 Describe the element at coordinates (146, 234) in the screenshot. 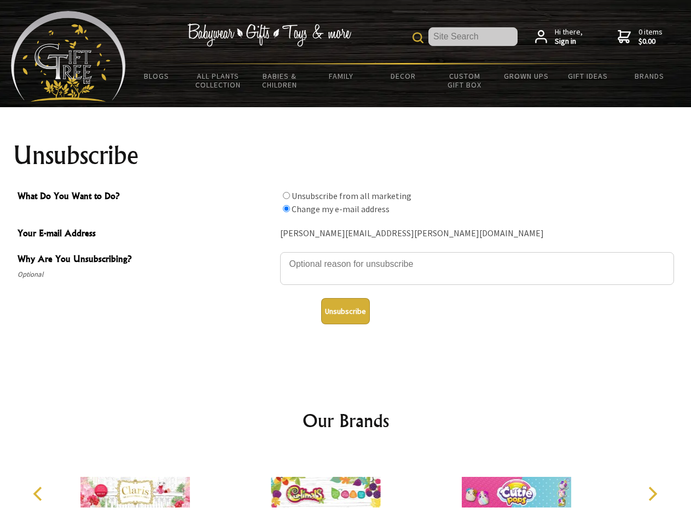

I see `span: Your E-mail Address` at that location.